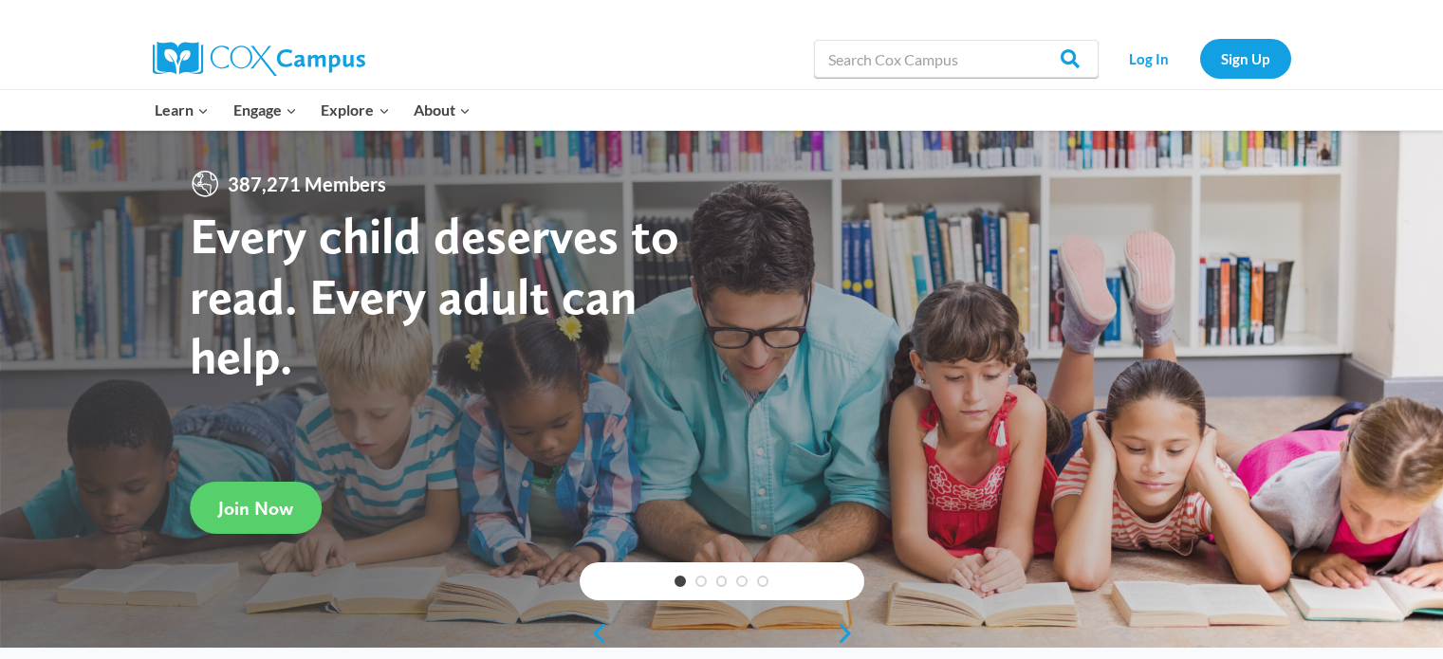 The image size is (1443, 659). What do you see at coordinates (956, 59) in the screenshot?
I see `input: Search Cox Campus` at bounding box center [956, 59].